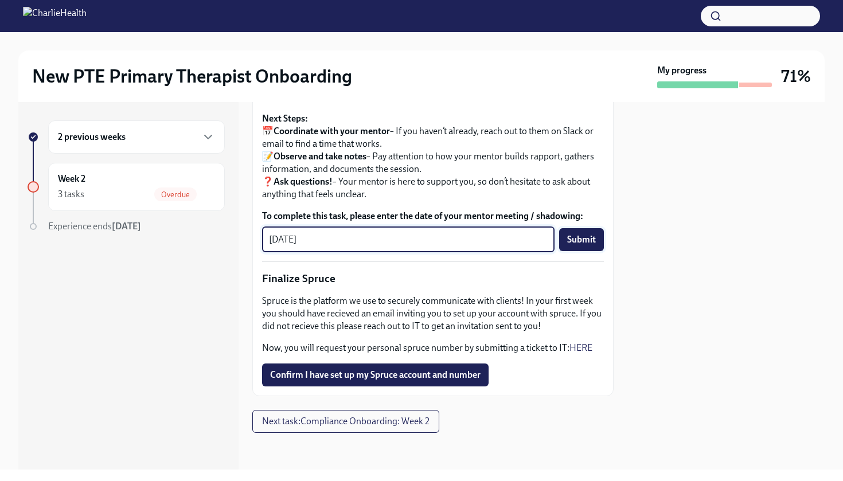 The width and height of the screenshot is (843, 481). I want to click on span: Overdue, so click(175, 194).